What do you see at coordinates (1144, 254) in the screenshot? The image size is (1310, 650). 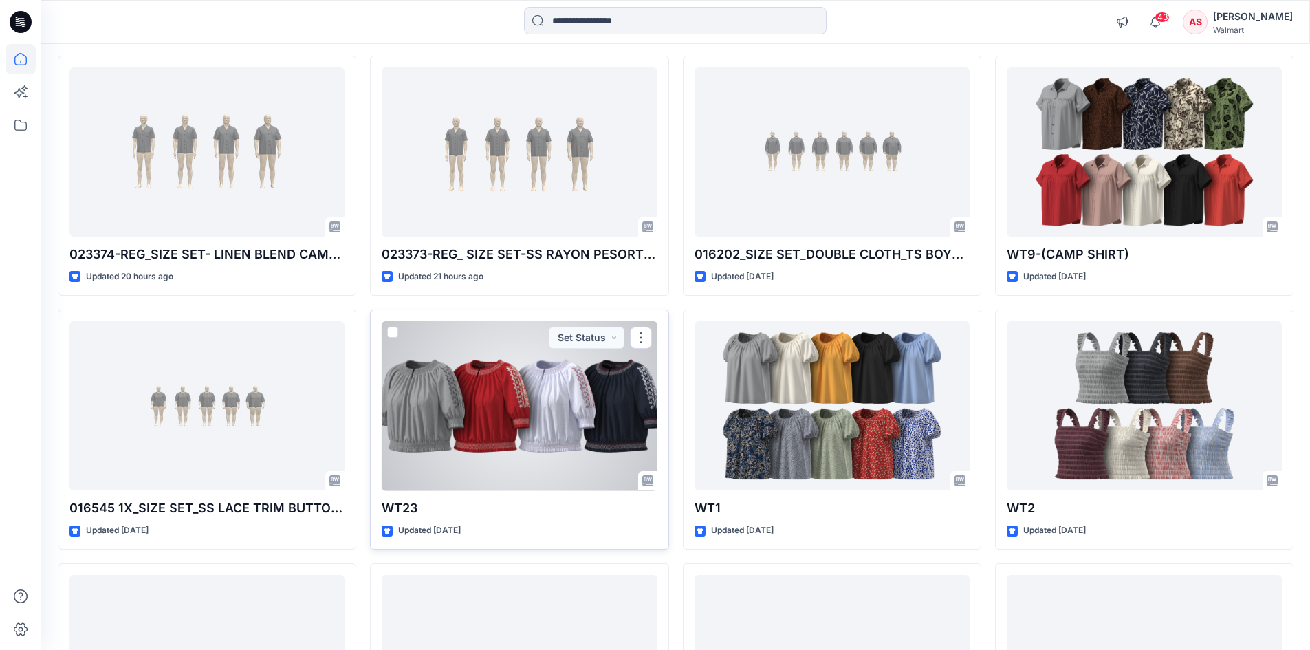 I see `p: WT9-(CAMP SHIRT)` at bounding box center [1144, 254].